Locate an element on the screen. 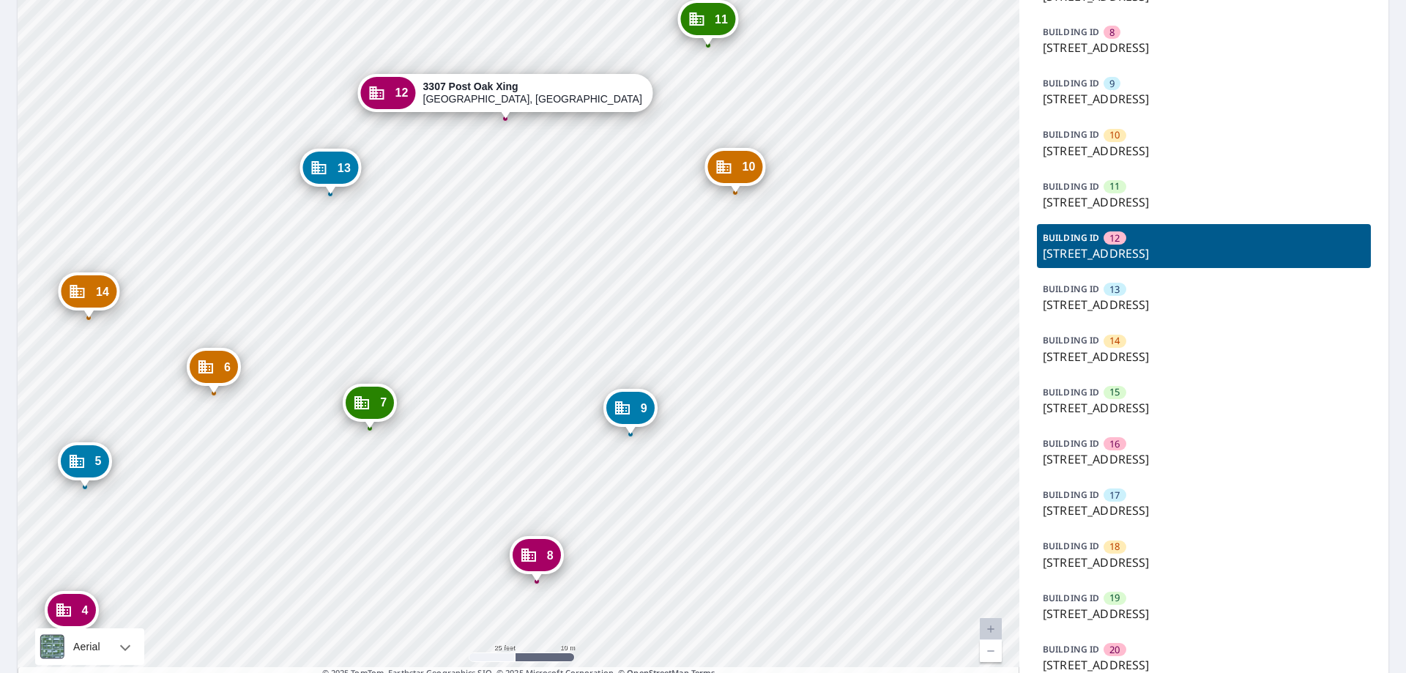 The height and width of the screenshot is (673, 1406). div: Dropped pin, building 6, Commercial property, 3301 Post Oak Xing Sherman, TX 75092 is located at coordinates (214, 371).